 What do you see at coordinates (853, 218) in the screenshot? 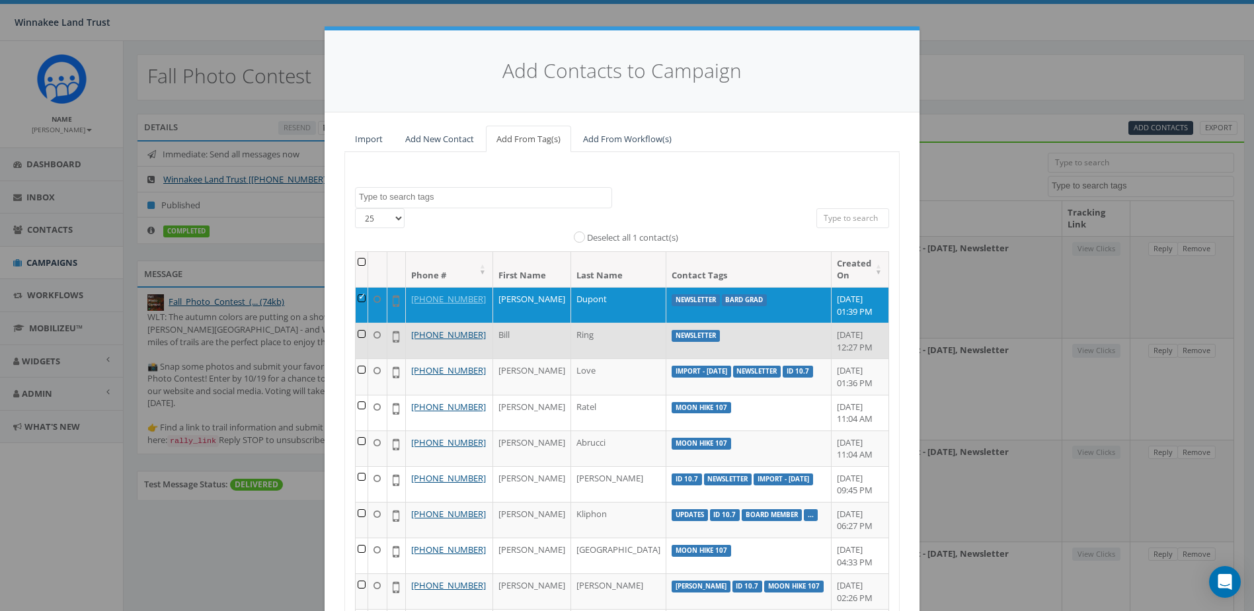
I see `input: Type to search` at bounding box center [853, 218].